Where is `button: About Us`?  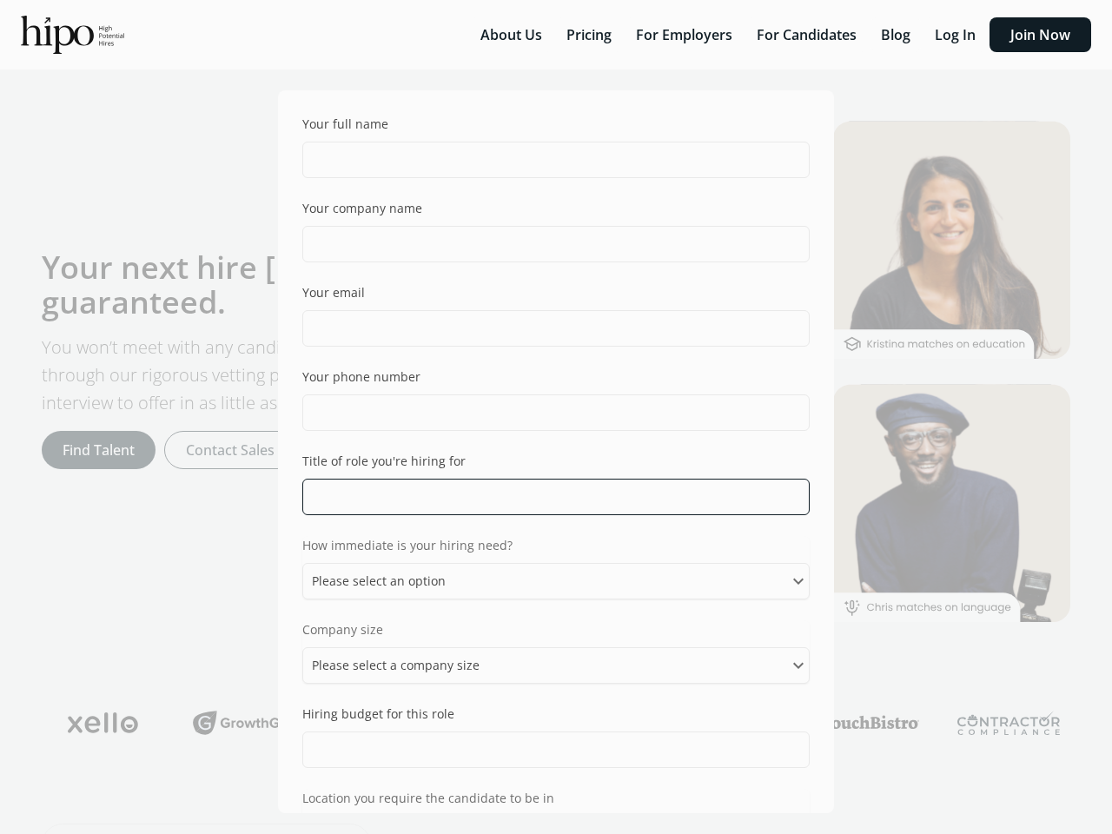
button: About Us is located at coordinates (511, 35).